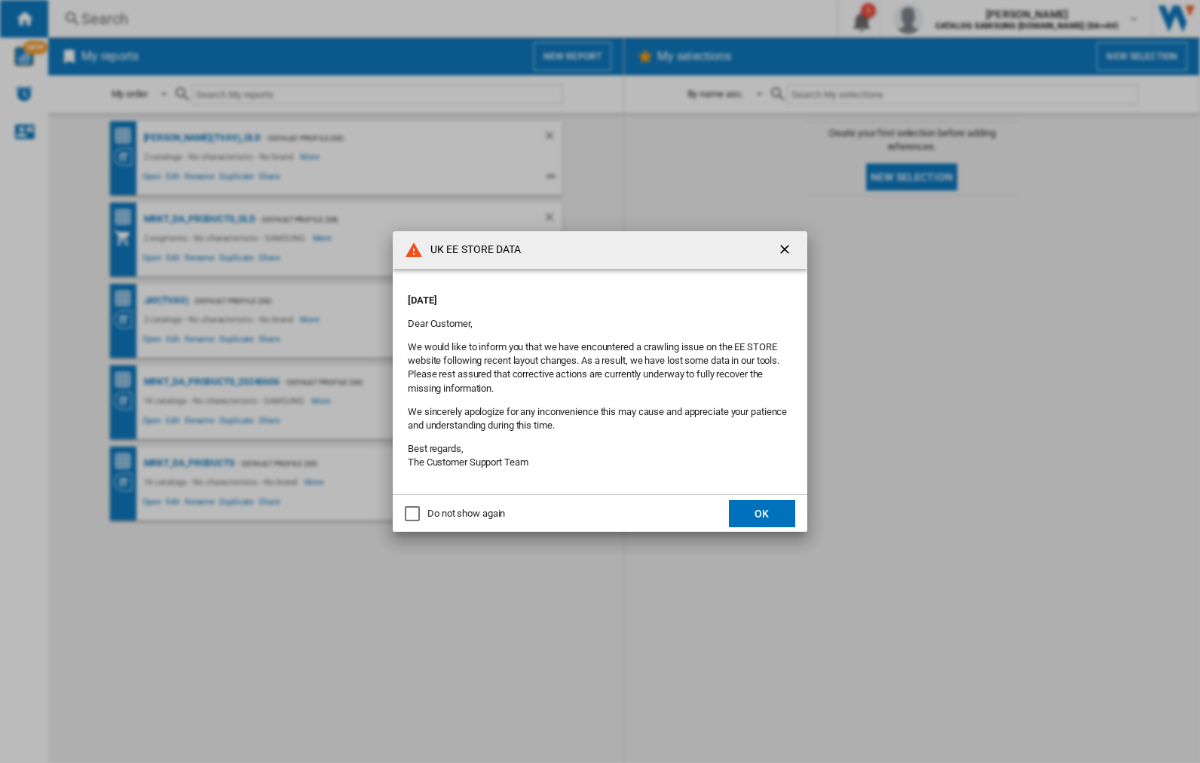 This screenshot has height=763, width=1200. Describe the element at coordinates (786, 250) in the screenshot. I see `button: getI18NText('BUTTONS.CLOSE_DIALOG')` at that location.